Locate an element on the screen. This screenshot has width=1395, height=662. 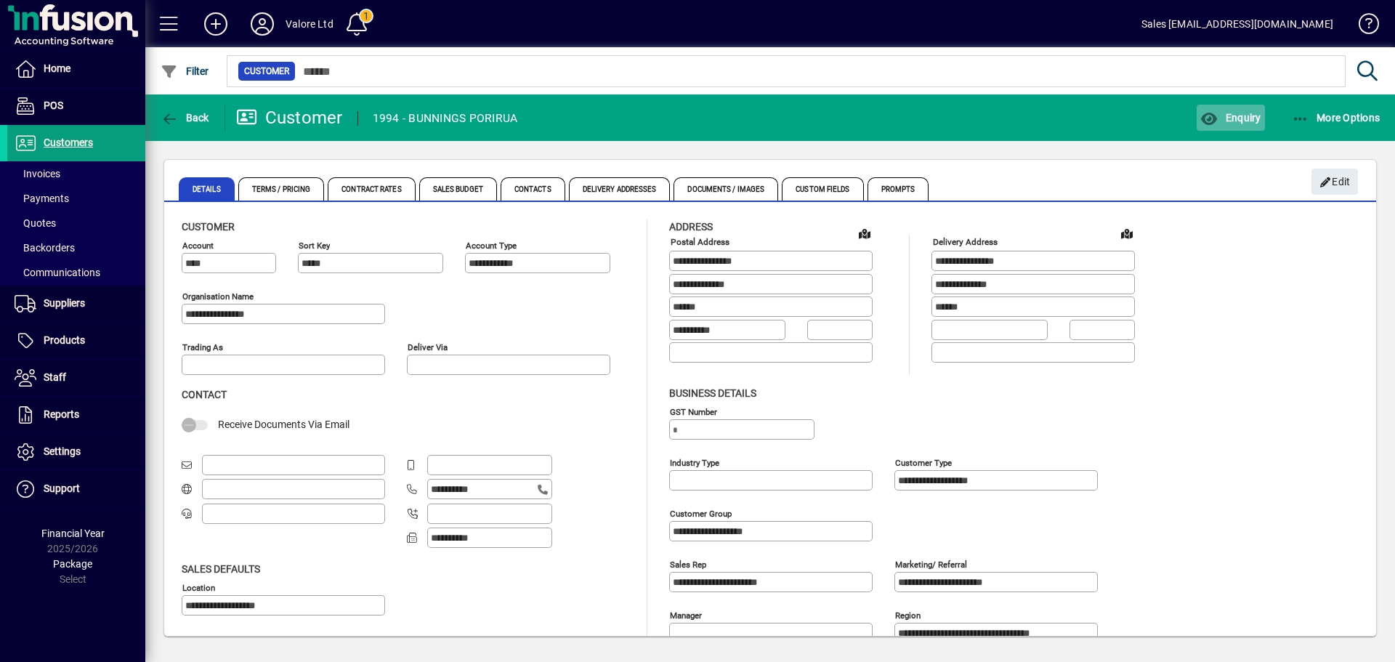
button: Enquiry is located at coordinates (1230, 118).